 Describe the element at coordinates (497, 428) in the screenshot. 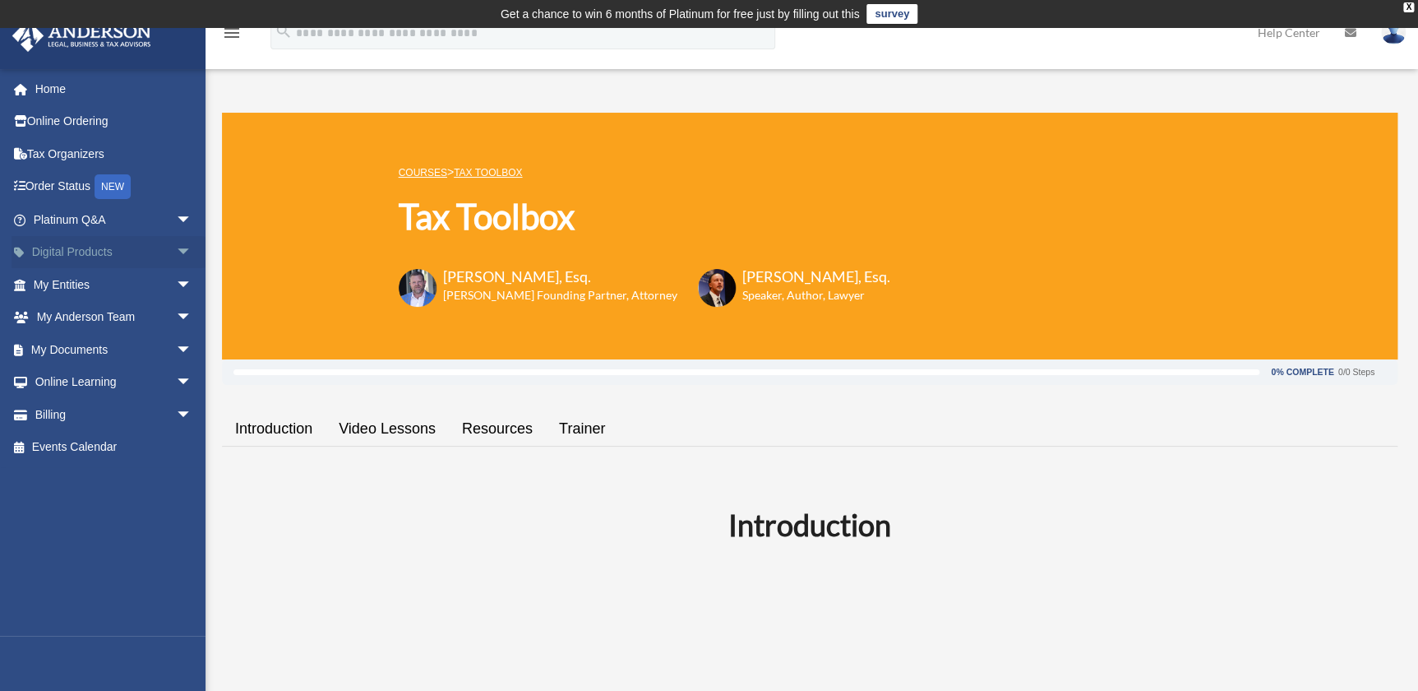

I see `a: Resources` at that location.